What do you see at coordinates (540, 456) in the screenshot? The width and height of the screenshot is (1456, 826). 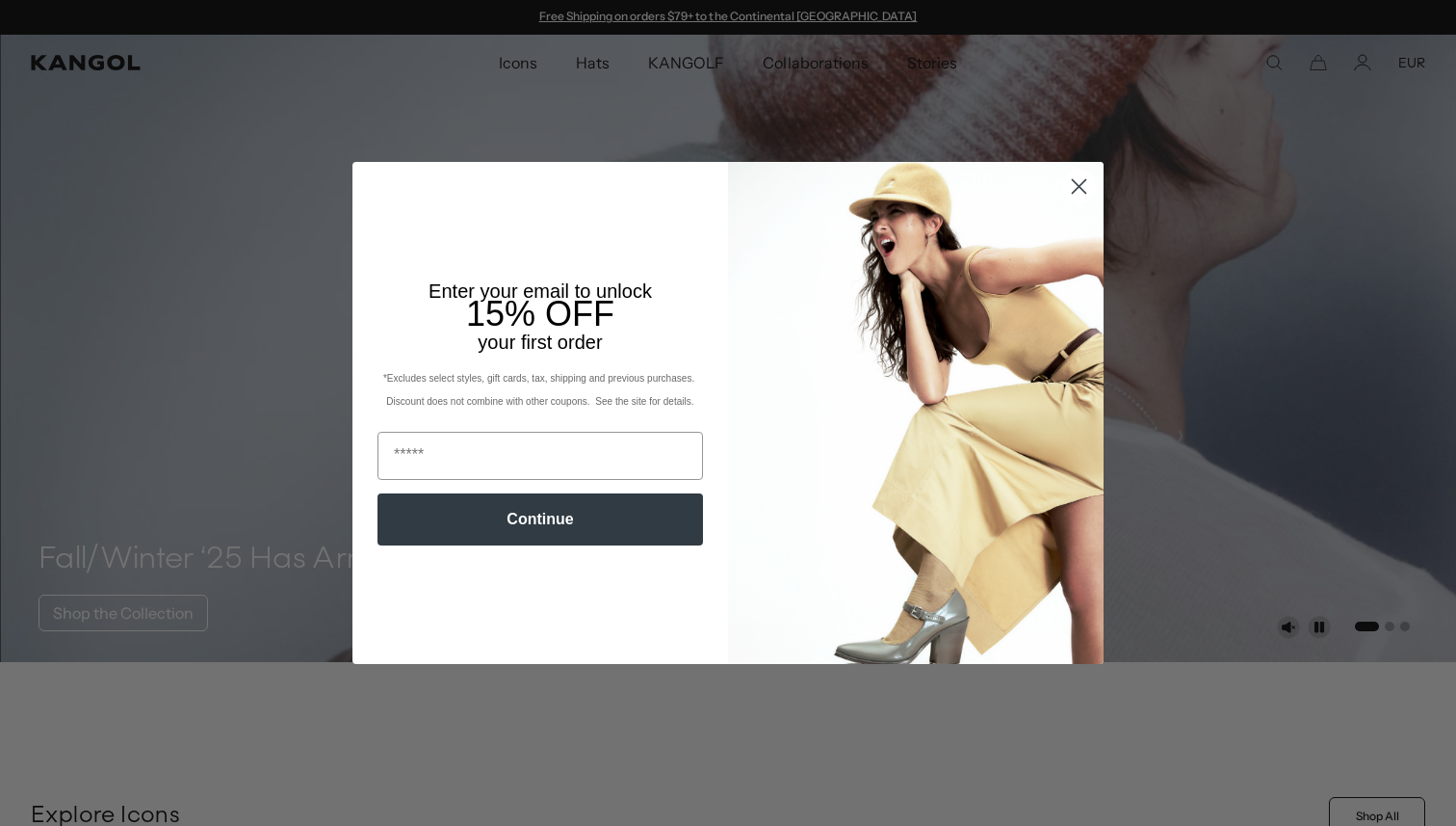 I see `input: Email` at bounding box center [540, 456].